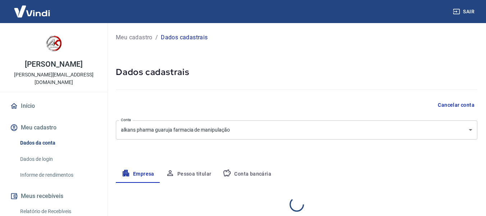 This screenshot has height=216, width=486. I want to click on div: alkans pharma guaruja farmacia de manipulação, so click(296, 130).